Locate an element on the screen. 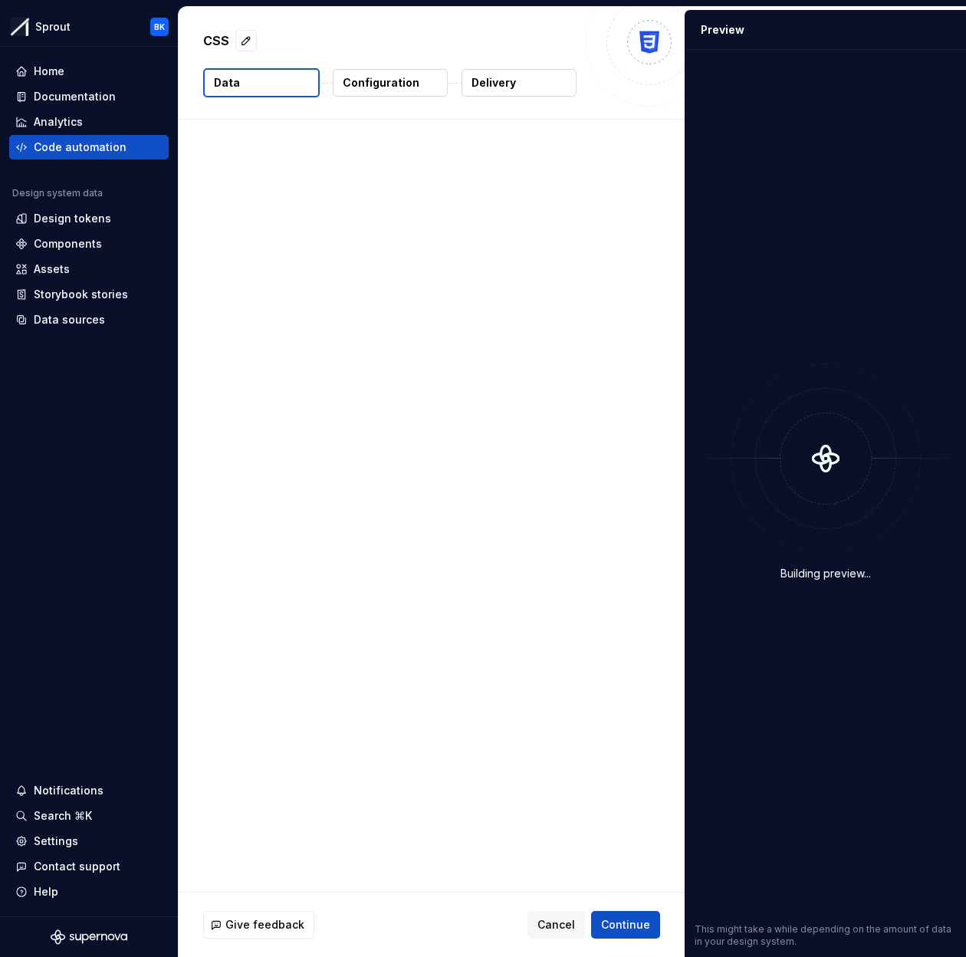 Image resolution: width=966 pixels, height=957 pixels. svg: Supernova Logo is located at coordinates (89, 937).